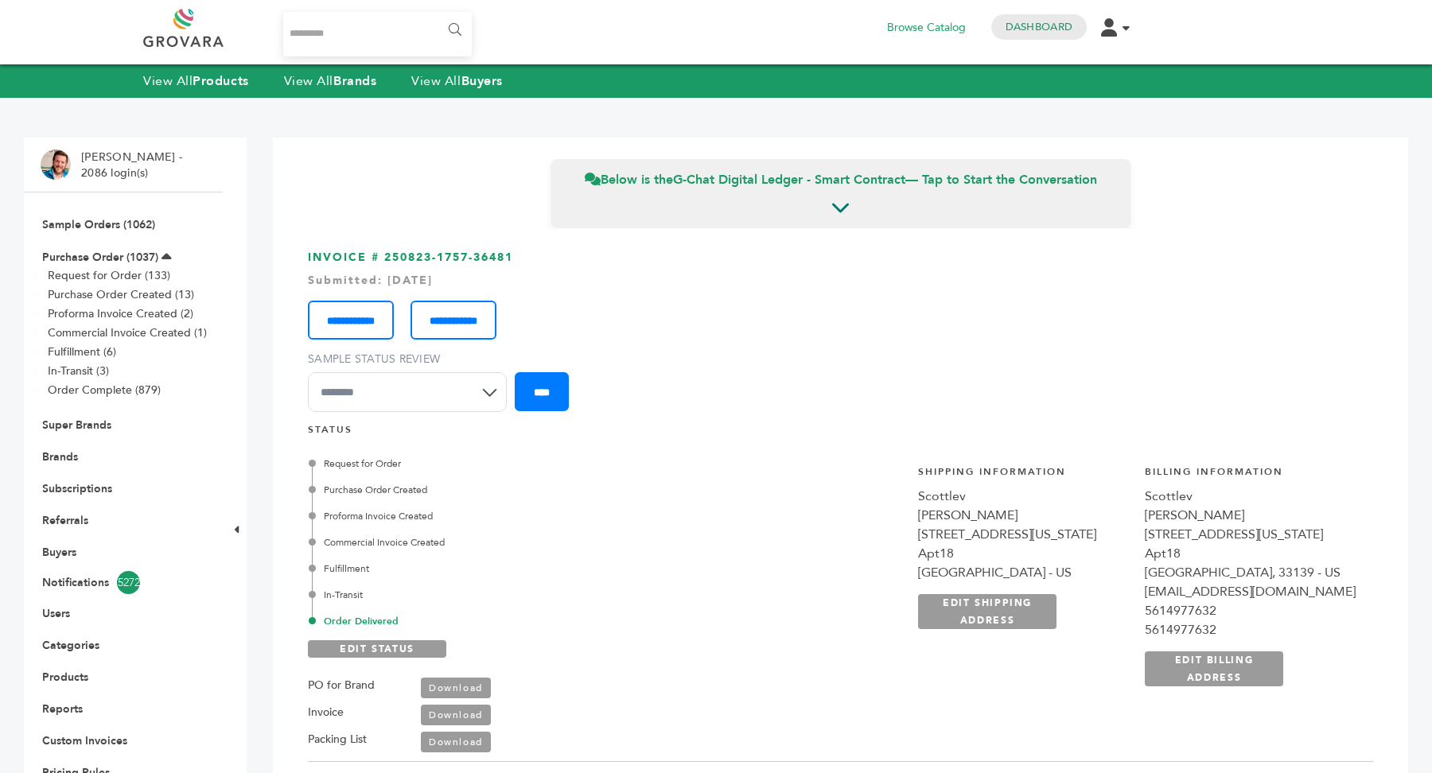 The width and height of the screenshot is (1432, 773). I want to click on label: Packing List, so click(337, 740).